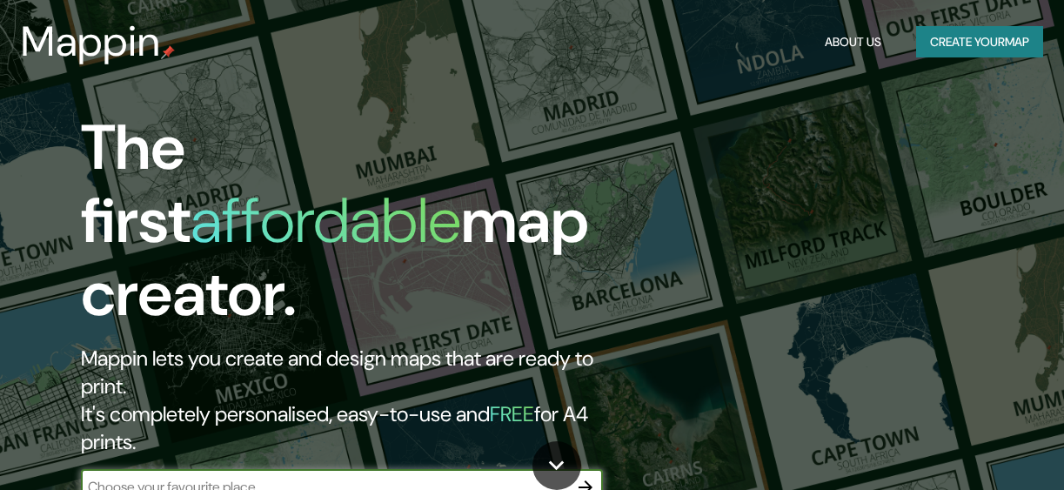 Image resolution: width=1064 pixels, height=490 pixels. I want to click on button: About Us, so click(852, 42).